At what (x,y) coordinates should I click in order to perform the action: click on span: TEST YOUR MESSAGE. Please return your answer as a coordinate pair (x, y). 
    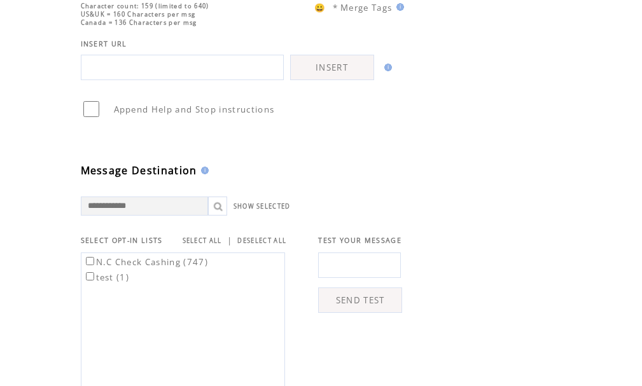
    Looking at the image, I should click on (359, 240).